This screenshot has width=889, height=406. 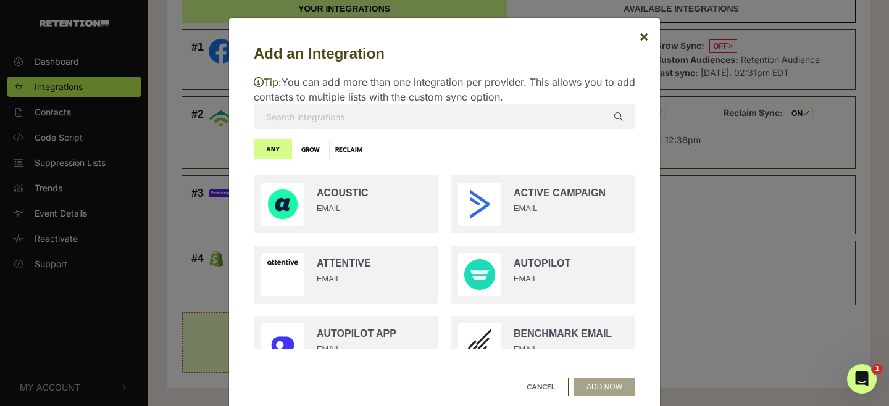 What do you see at coordinates (604, 387) in the screenshot?
I see `button: ADD NOW` at bounding box center [604, 387].